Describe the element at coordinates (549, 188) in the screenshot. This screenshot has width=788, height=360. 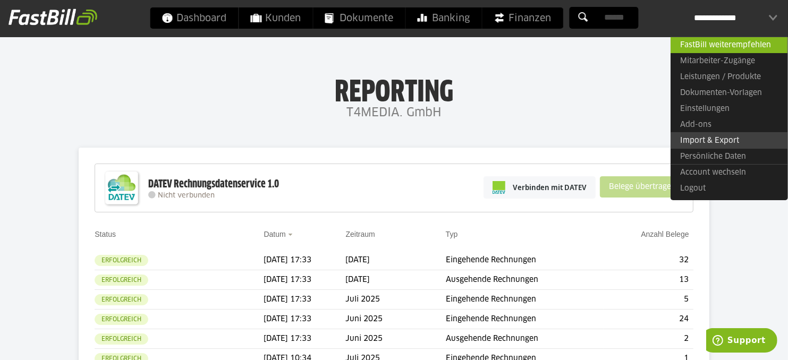
I see `span: Verbinden mit DATEV` at that location.